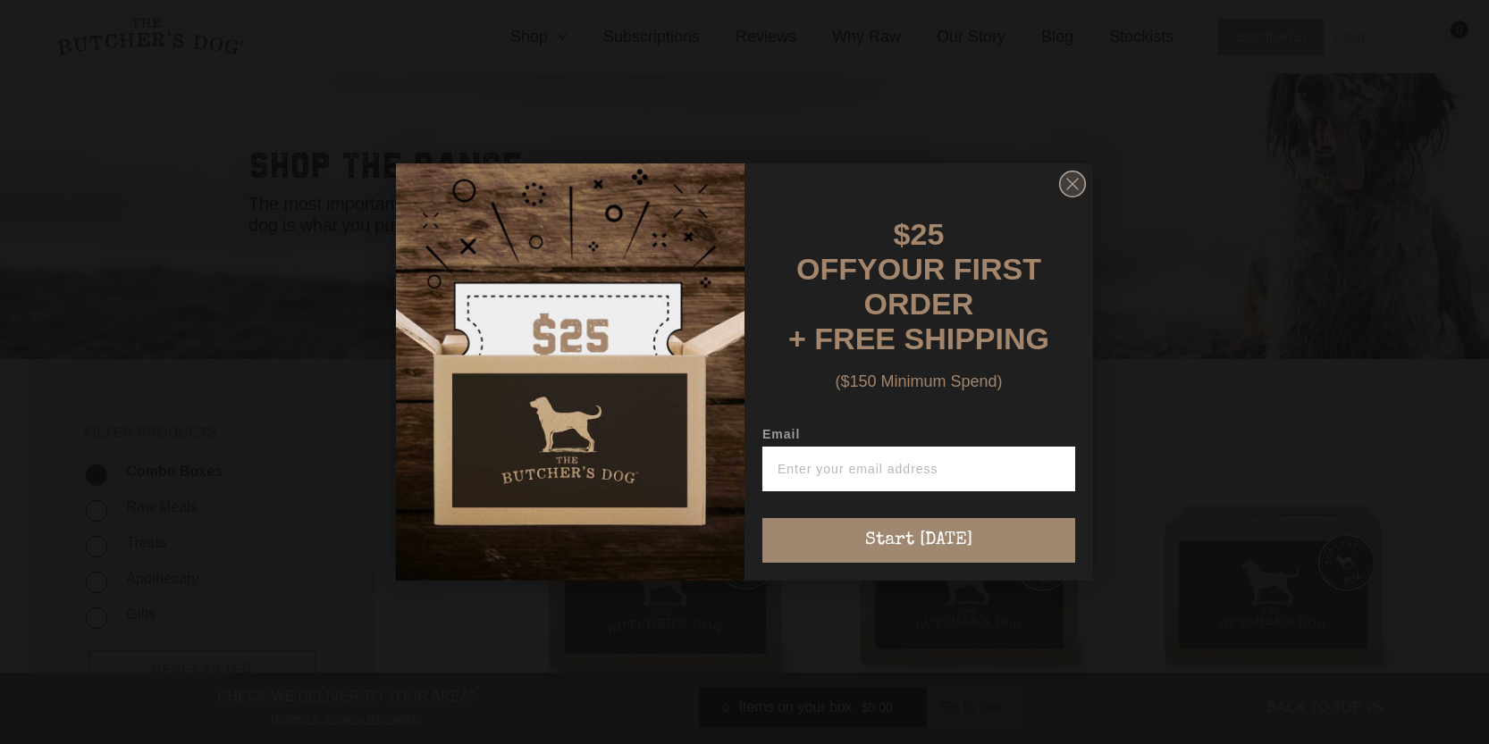  Describe the element at coordinates (918, 437) in the screenshot. I see `label: Email` at that location.